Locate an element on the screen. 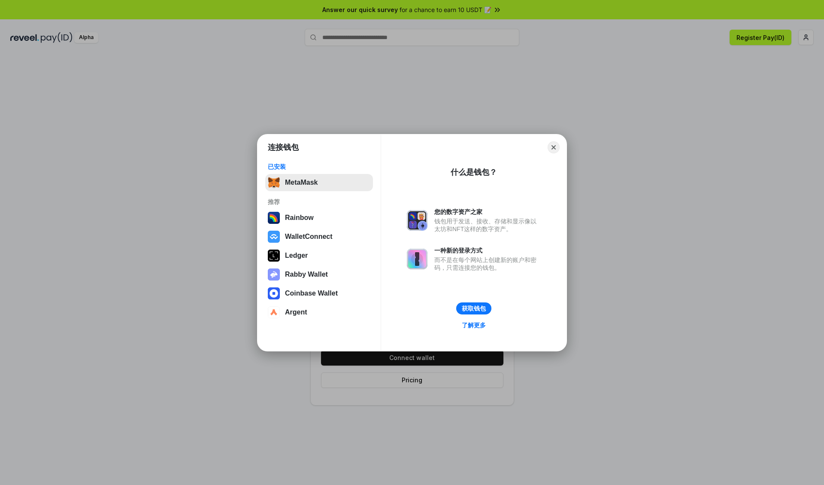 This screenshot has width=824, height=485. button: Rainbow is located at coordinates (319, 218).